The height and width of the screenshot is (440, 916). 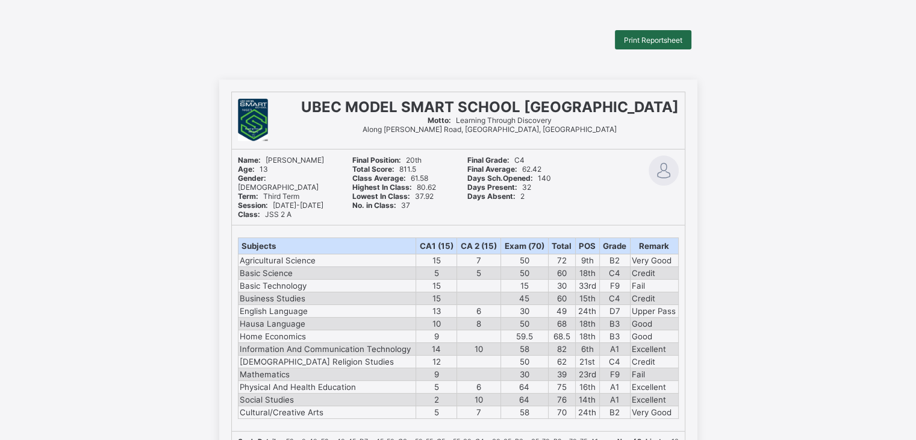 I want to click on td: 60, so click(x=562, y=273).